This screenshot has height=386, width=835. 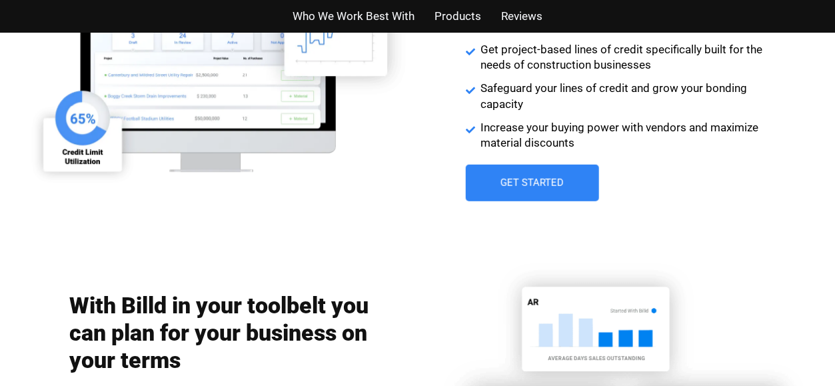 I want to click on span: Products, so click(x=458, y=16).